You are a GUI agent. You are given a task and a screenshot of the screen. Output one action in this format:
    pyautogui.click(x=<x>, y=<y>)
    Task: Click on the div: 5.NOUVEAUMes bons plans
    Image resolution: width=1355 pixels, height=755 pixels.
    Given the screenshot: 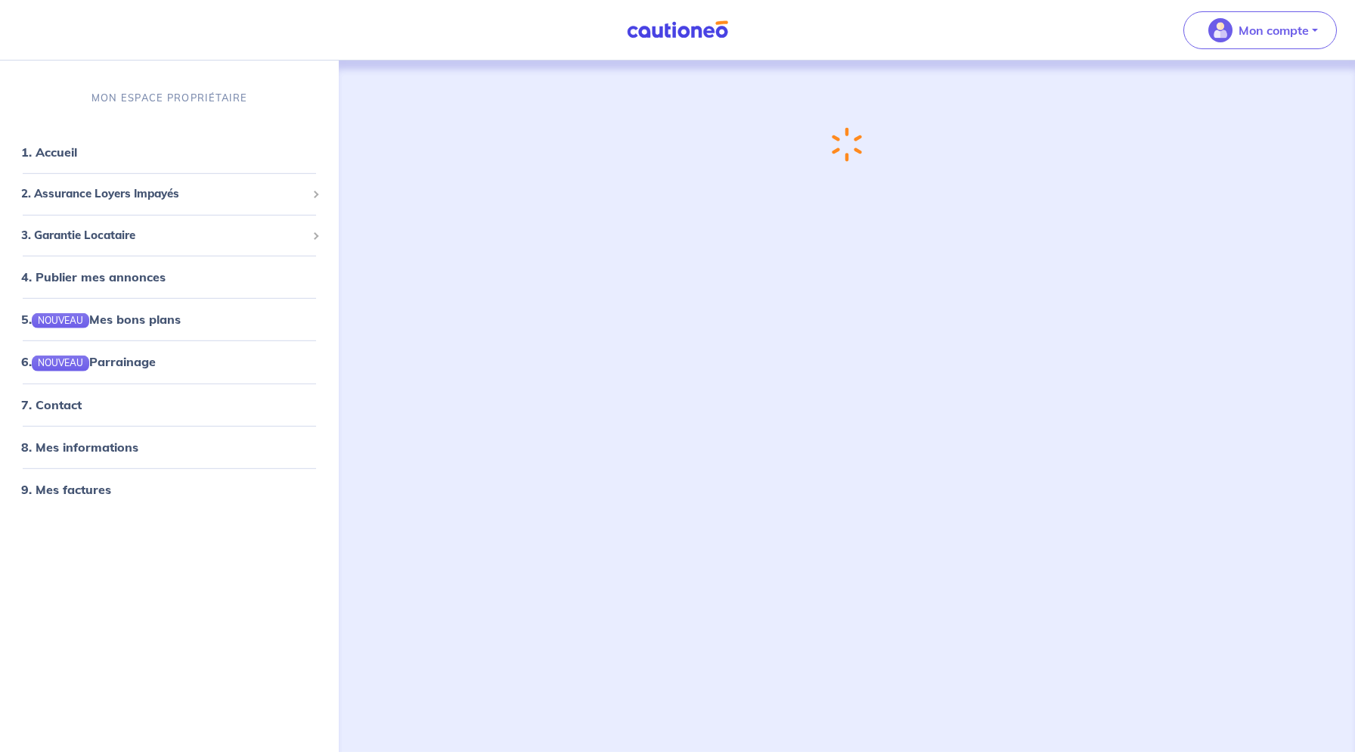 What is the action you would take?
    pyautogui.click(x=169, y=319)
    